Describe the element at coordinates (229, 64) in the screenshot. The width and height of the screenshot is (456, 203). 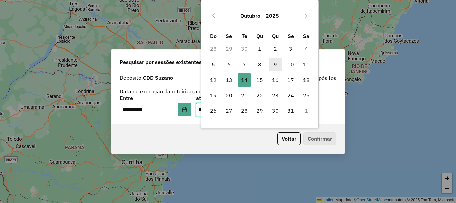
I see `span: 6` at that location.